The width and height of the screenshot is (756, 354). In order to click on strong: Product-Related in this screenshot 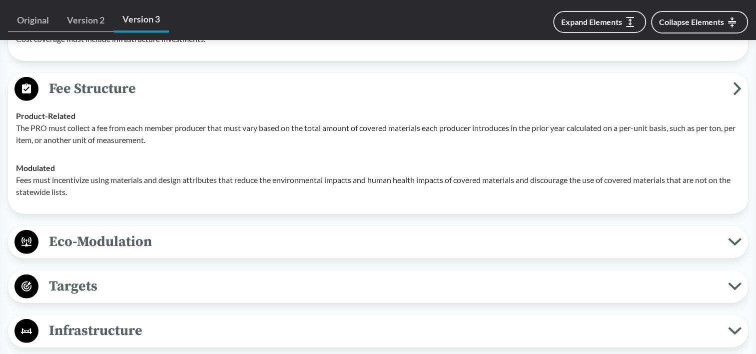, I will do `click(45, 115)`.